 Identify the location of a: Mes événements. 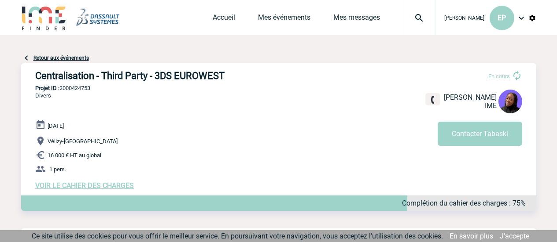
(284, 19).